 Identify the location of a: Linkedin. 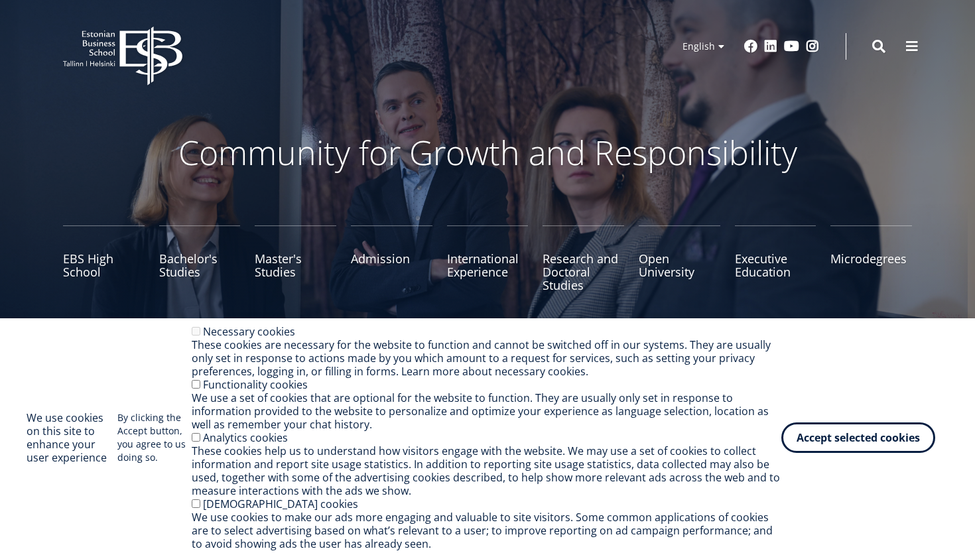
(771, 46).